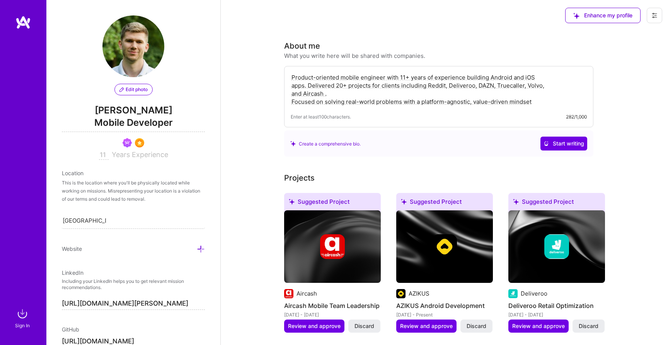 The image size is (668, 345). What do you see at coordinates (73, 273) in the screenshot?
I see `span: LinkedIn` at bounding box center [73, 273].